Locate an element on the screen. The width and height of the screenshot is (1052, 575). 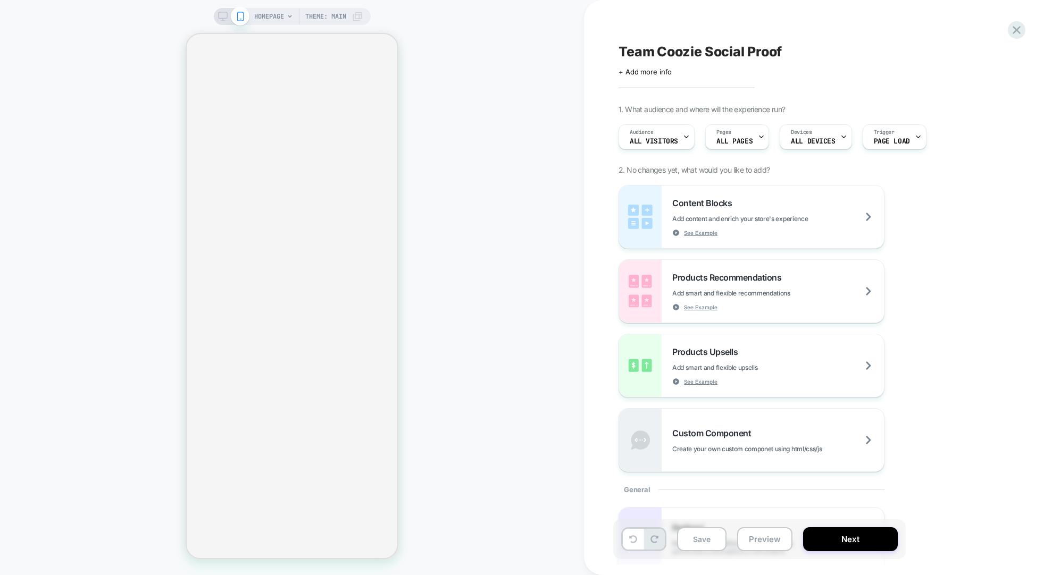
span: Custom Component is located at coordinates (714, 433).